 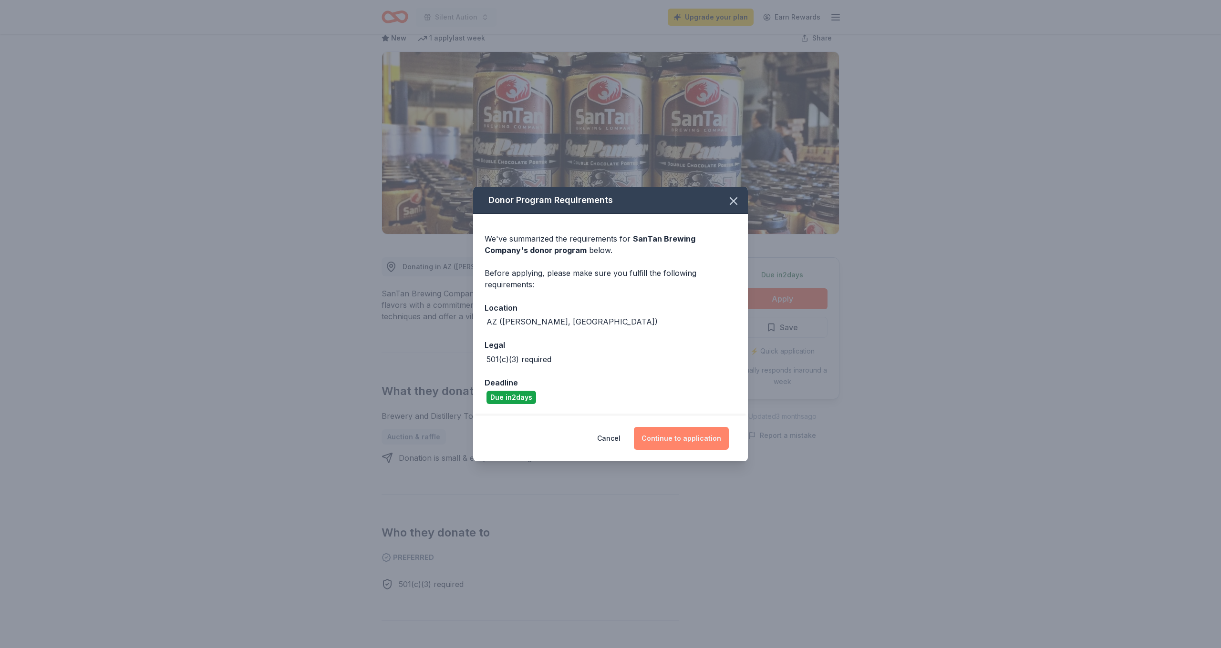 What do you see at coordinates (610, 308) in the screenshot?
I see `div: Location` at bounding box center [610, 308].